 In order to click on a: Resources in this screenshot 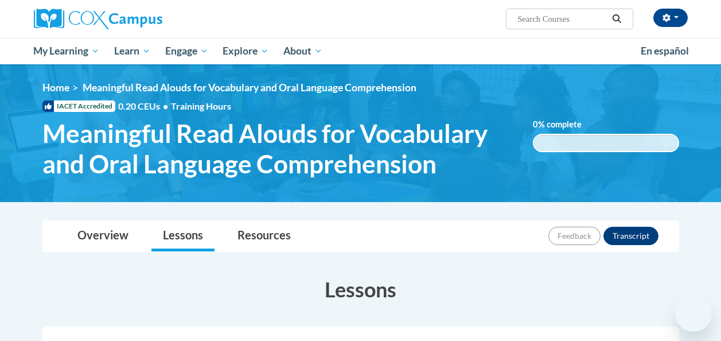, I will do `click(264, 236)`.